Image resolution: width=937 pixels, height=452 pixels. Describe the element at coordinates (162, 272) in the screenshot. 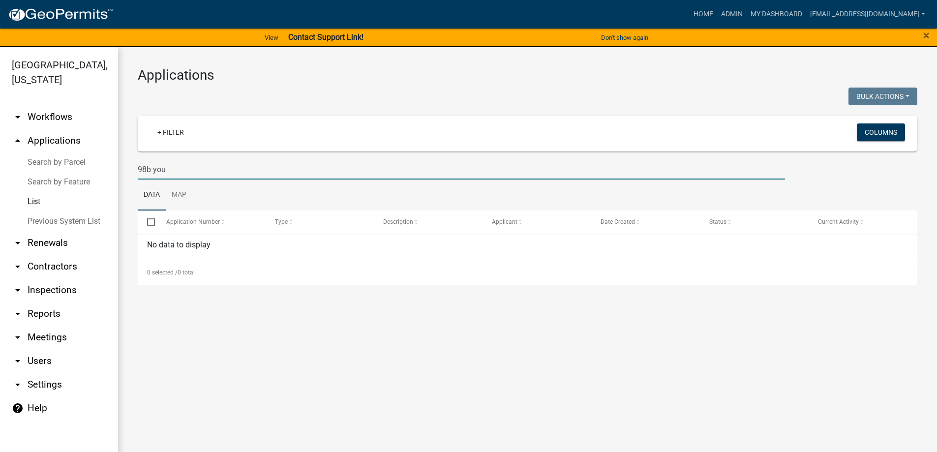

I see `span: 0 selected /` at that location.